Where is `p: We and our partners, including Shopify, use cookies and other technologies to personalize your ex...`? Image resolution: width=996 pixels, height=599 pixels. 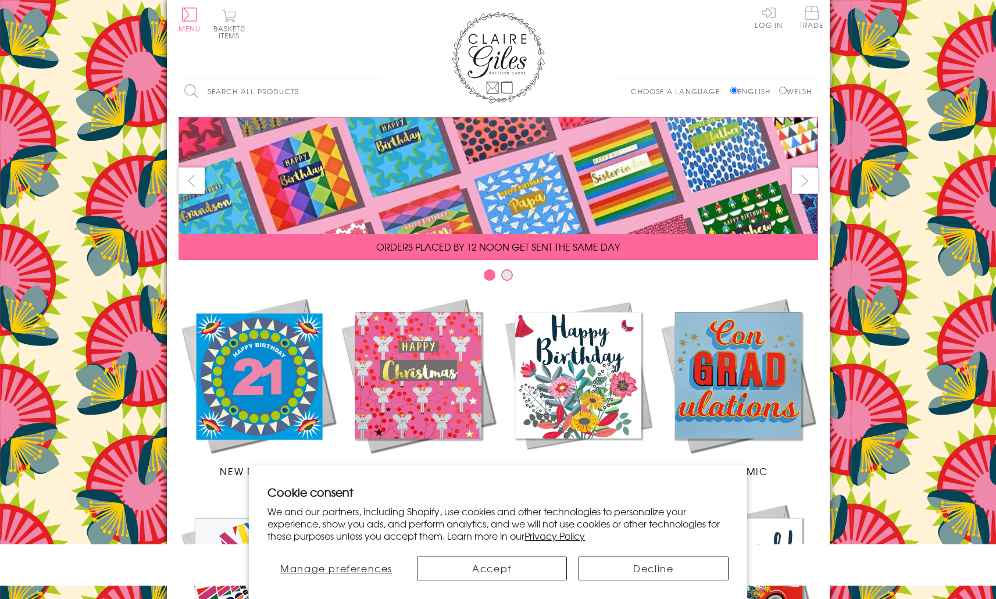
p: We and our partners, including Shopify, use cookies and other technologies to personalize your ex... is located at coordinates (498, 523).